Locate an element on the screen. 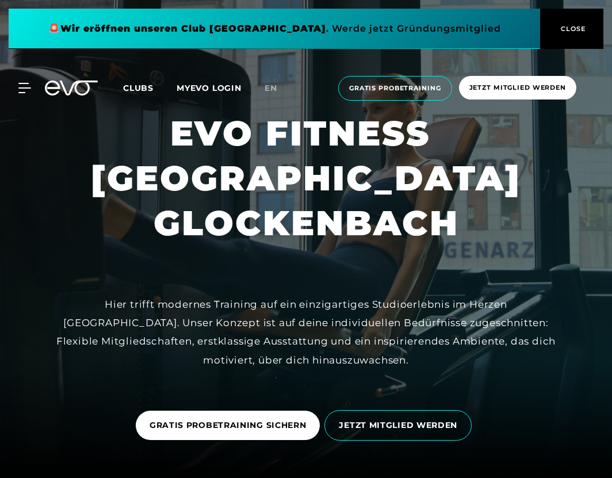 The width and height of the screenshot is (612, 478). a: GRATIS PROBETRAINING SICHERN is located at coordinates (230, 425).